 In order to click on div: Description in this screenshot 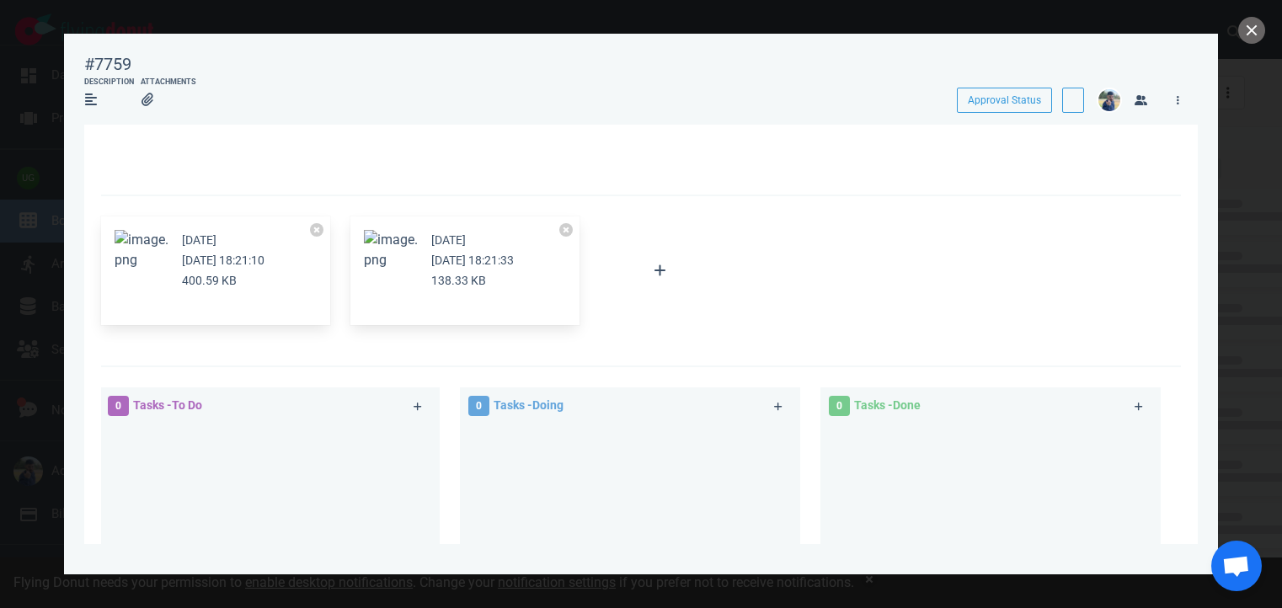, I will do `click(109, 83)`.